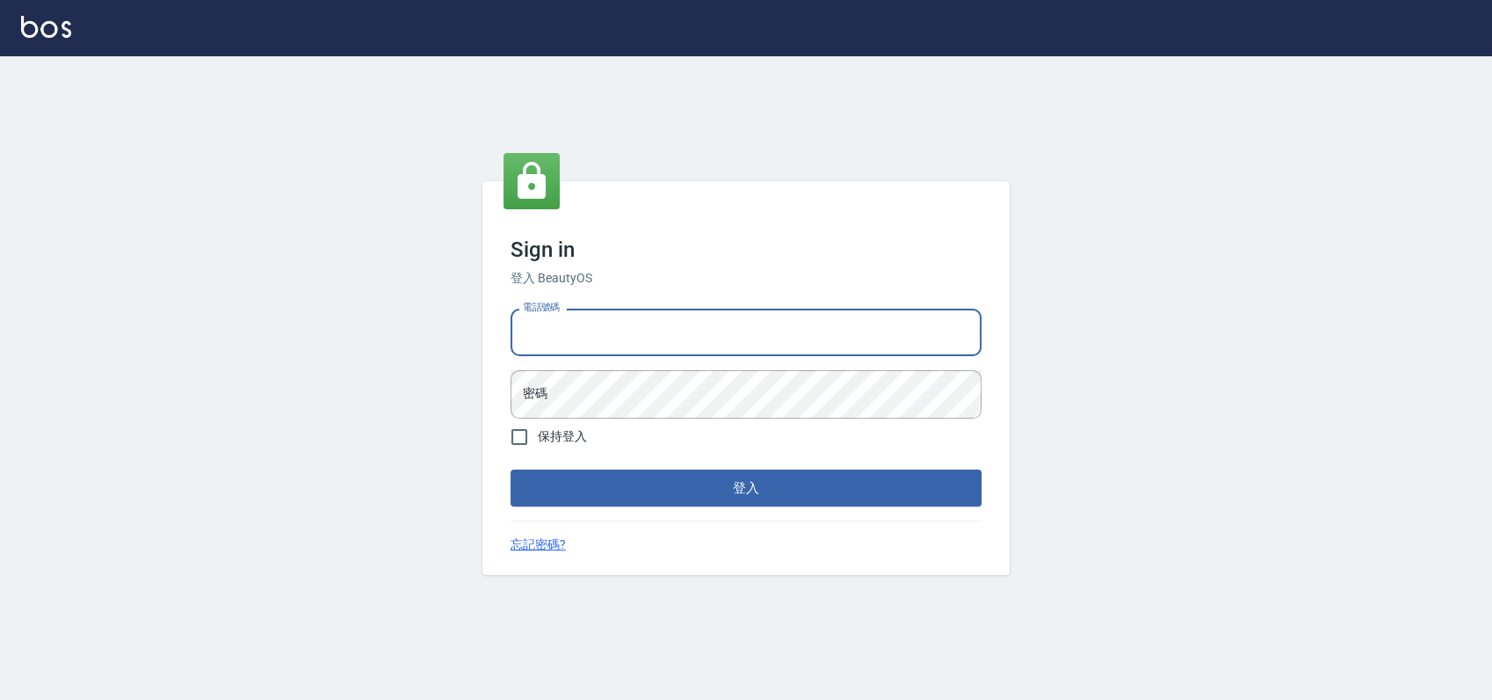  I want to click on span: 保持登入, so click(562, 436).